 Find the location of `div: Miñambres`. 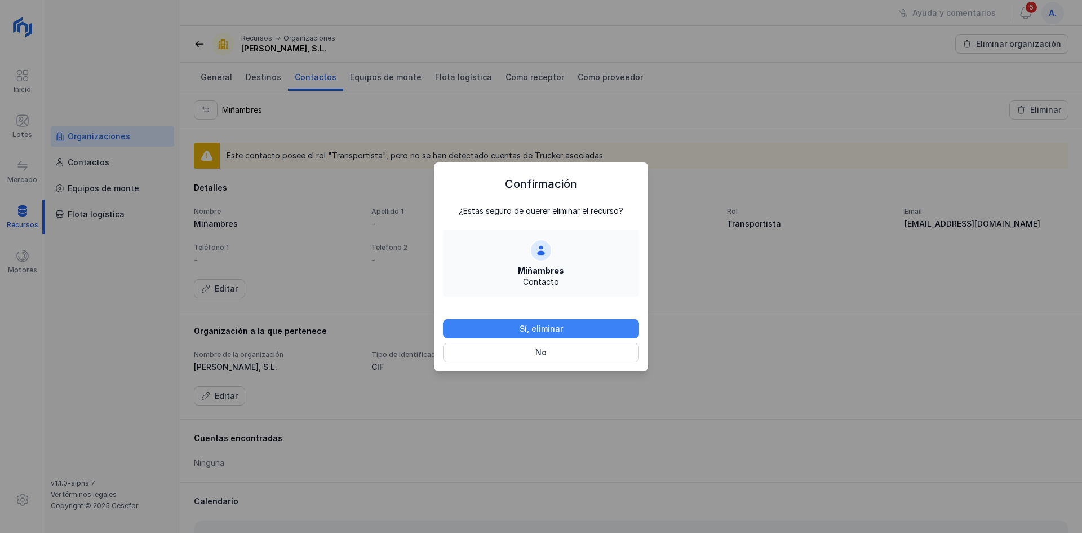

div: Miñambres is located at coordinates (541, 271).